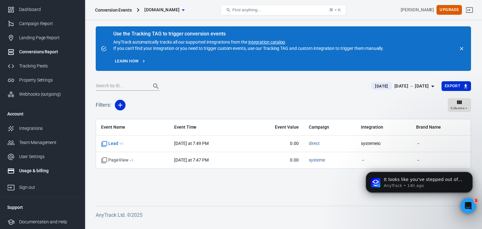 Image resolution: width=482 pixels, height=229 pixels. What do you see at coordinates (283, 144) in the screenshot?
I see `div: scrollable content` at bounding box center [283, 144].